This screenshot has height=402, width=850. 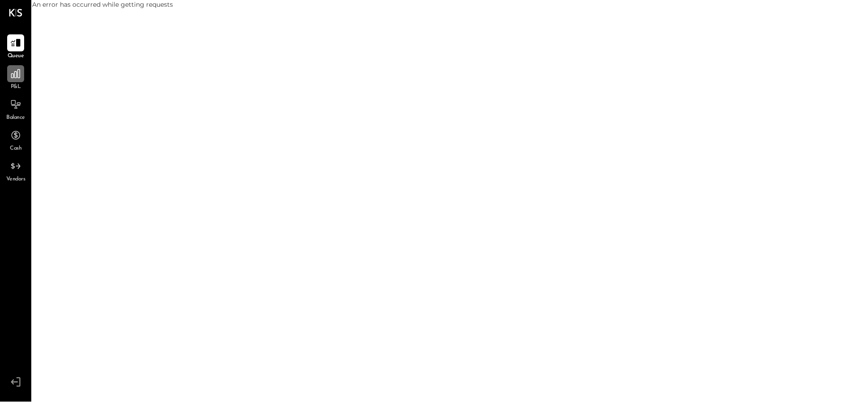 What do you see at coordinates (16, 56) in the screenshot?
I see `span: Queue` at bounding box center [16, 56].